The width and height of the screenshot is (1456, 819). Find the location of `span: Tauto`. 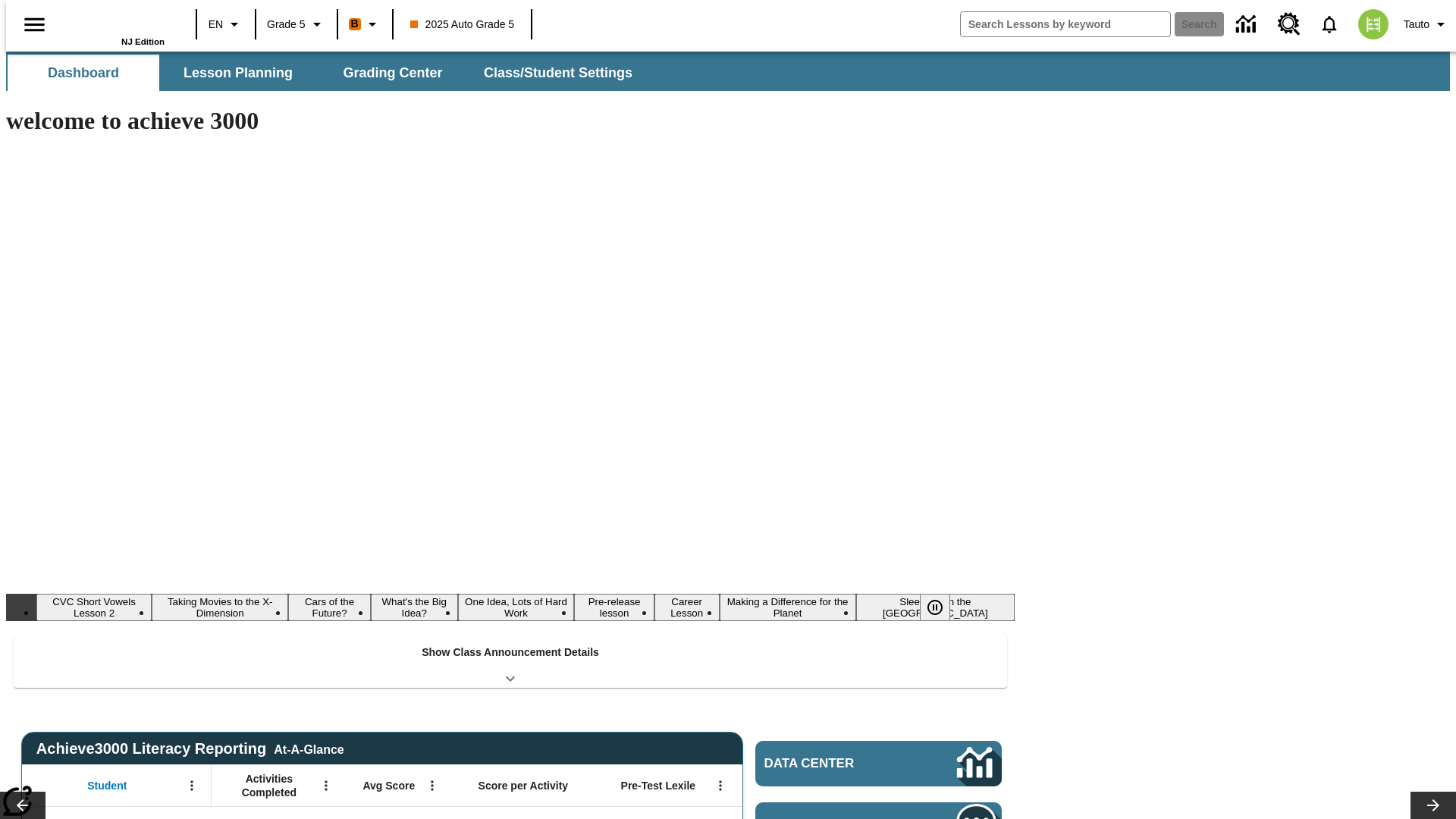

span: Tauto is located at coordinates (1416, 25).